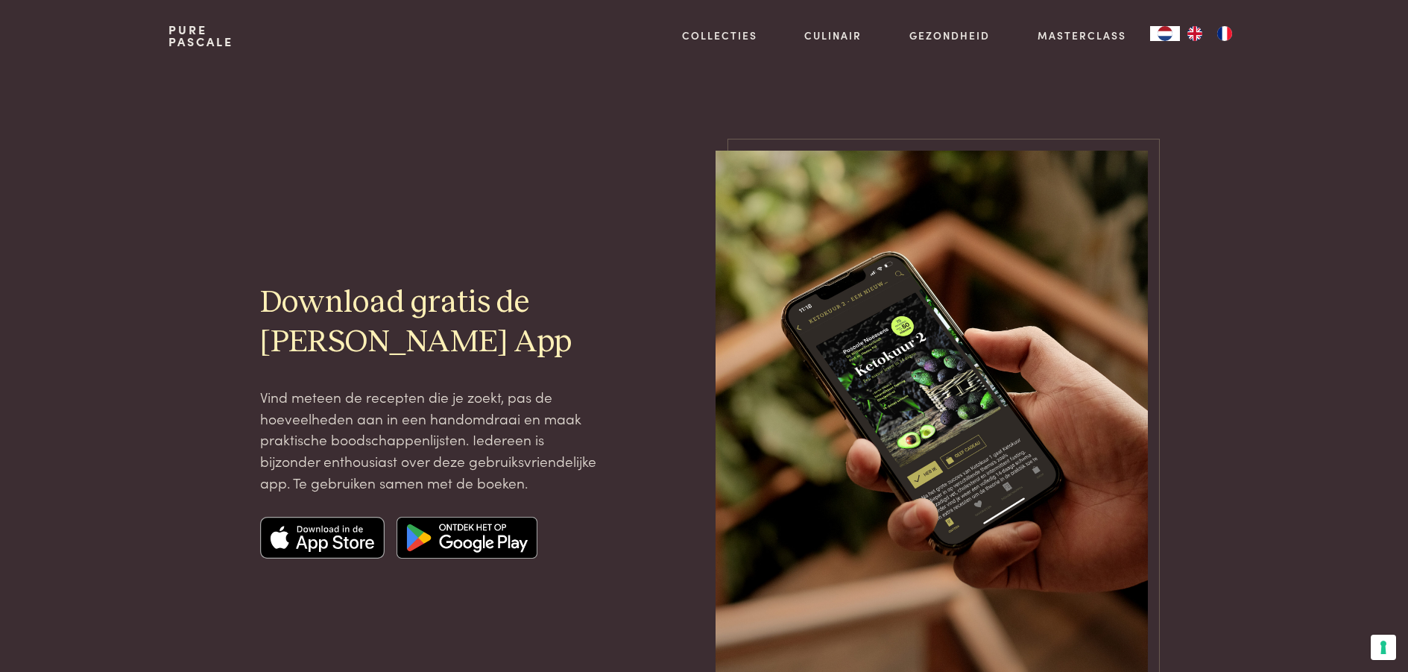 This screenshot has width=1408, height=672. I want to click on a: Collecties, so click(720, 35).